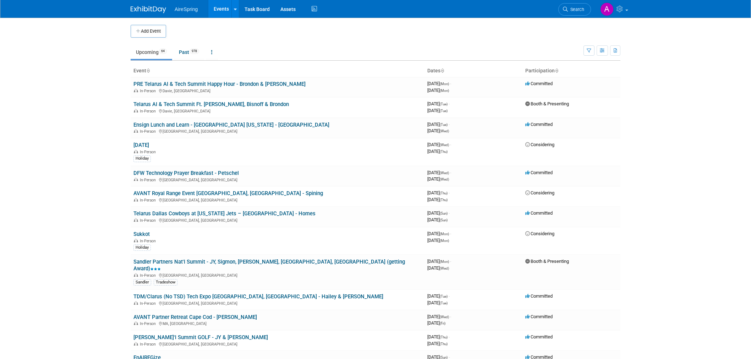 The width and height of the screenshot is (751, 359). What do you see at coordinates (186, 9) in the screenshot?
I see `span: AireSpring` at bounding box center [186, 9].